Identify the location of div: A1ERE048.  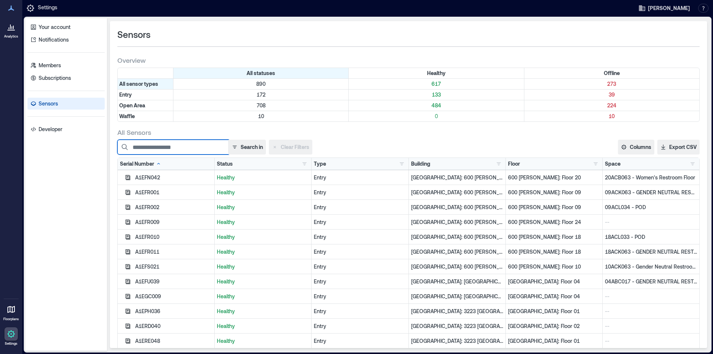
(173, 341).